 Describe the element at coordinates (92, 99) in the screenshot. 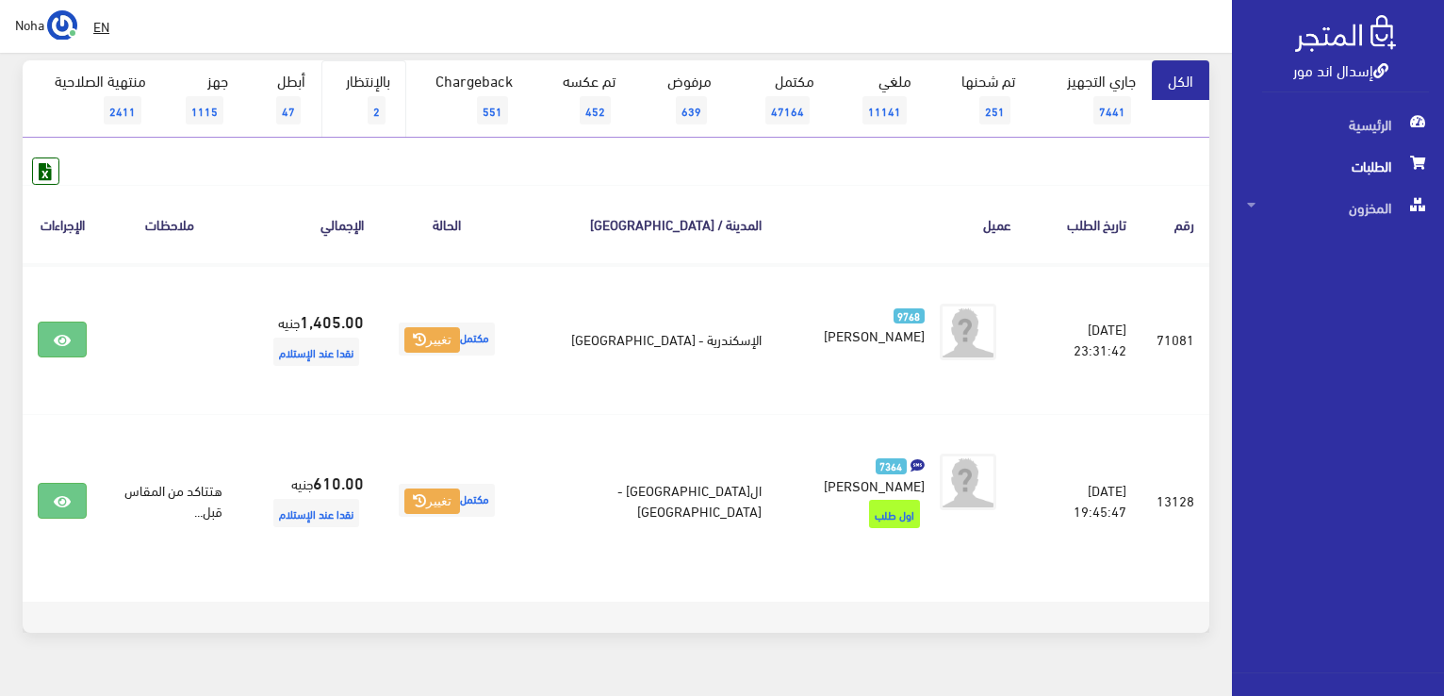

I see `a: منتهية الصلاحية2411` at that location.